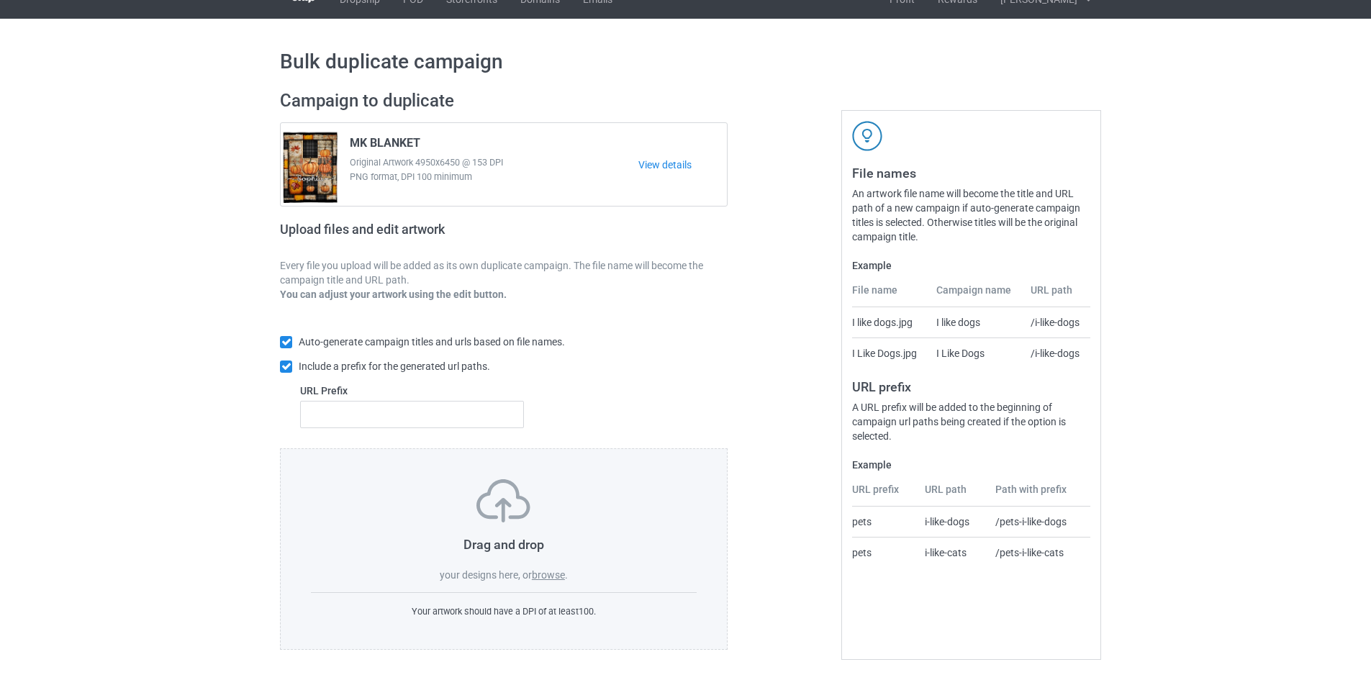 The height and width of the screenshot is (680, 1371). Describe the element at coordinates (1038, 552) in the screenshot. I see `td: /pets-i-like-cats` at that location.